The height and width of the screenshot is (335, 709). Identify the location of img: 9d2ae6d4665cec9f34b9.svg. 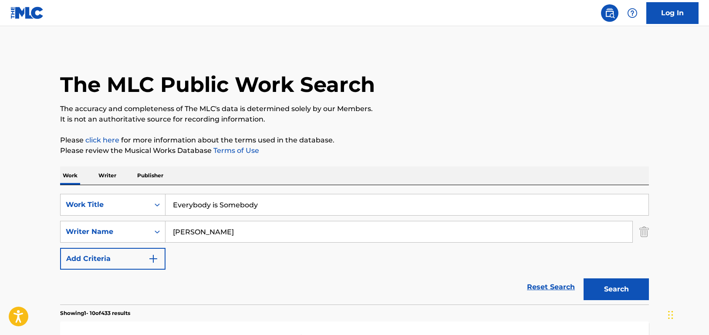
(153, 259).